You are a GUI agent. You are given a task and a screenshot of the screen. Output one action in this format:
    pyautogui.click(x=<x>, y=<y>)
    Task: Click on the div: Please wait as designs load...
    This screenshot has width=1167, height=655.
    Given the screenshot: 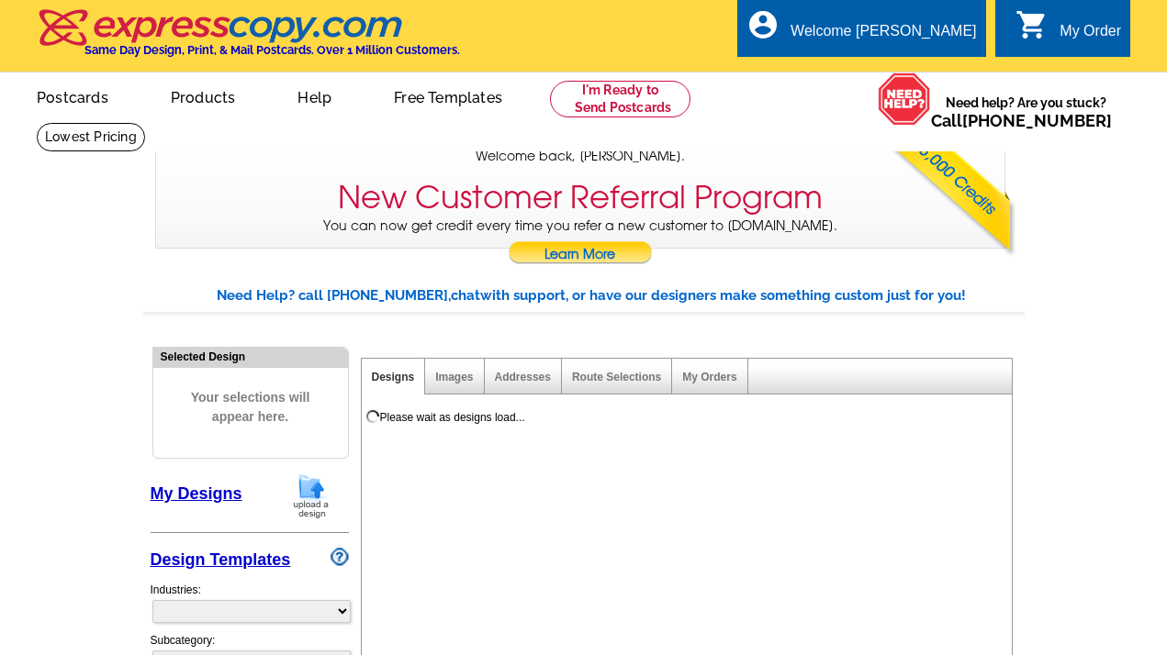 What is the action you would take?
    pyautogui.click(x=453, y=418)
    